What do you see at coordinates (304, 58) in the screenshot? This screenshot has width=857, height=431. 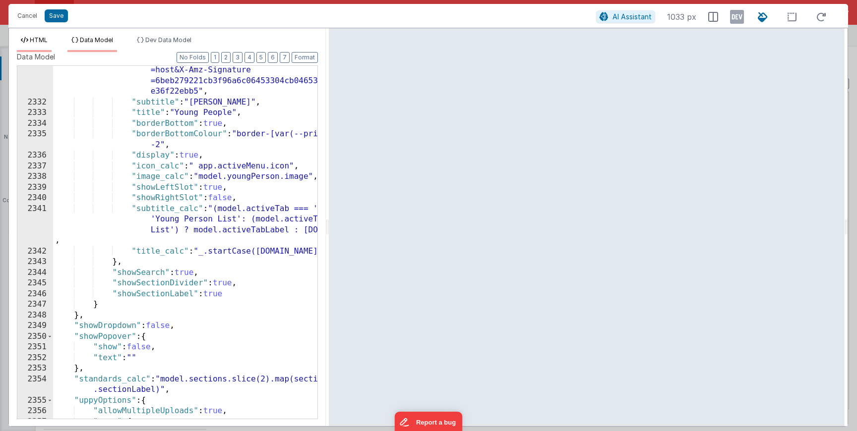 I see `button: Format` at bounding box center [304, 58].